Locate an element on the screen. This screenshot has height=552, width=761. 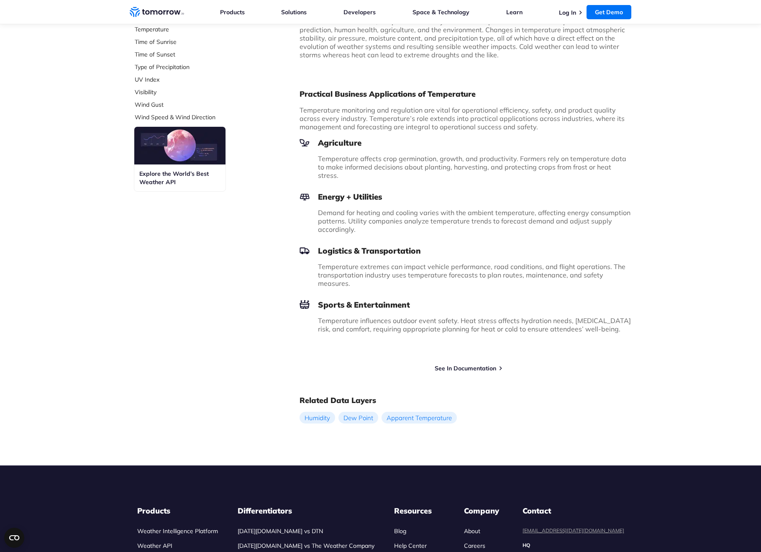
a: See In Documentation is located at coordinates (465, 368).